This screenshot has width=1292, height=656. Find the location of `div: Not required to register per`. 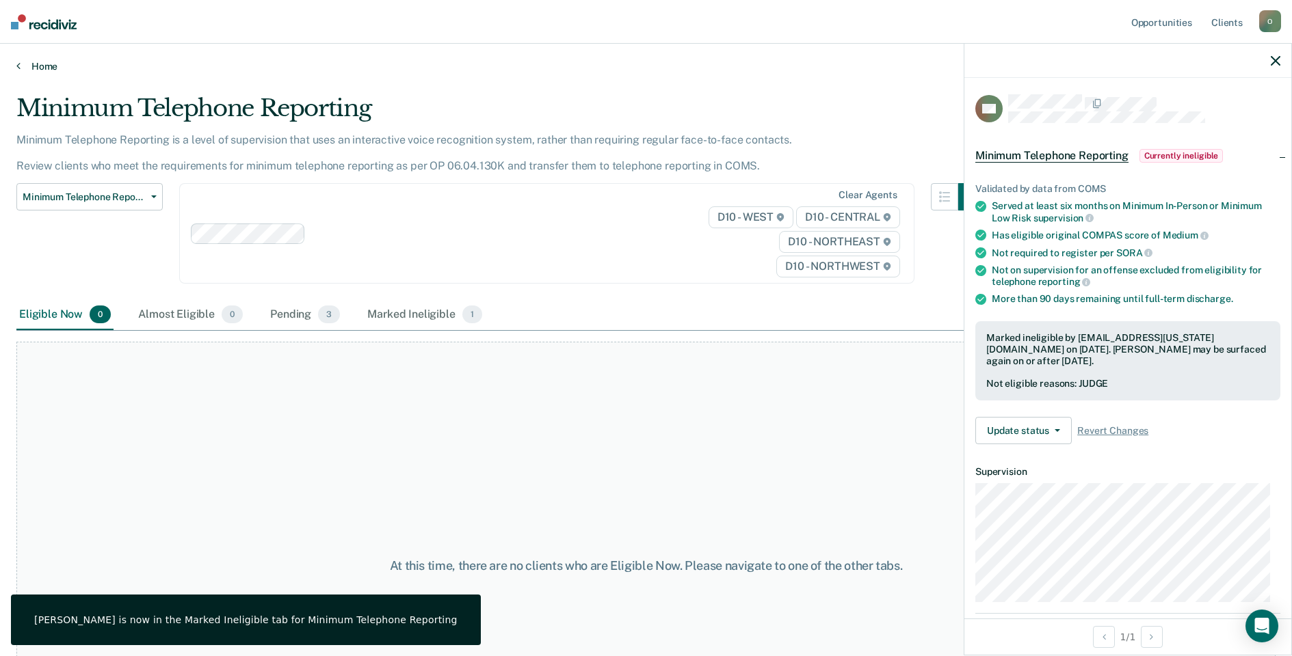

div: Not required to register per is located at coordinates (1136, 253).